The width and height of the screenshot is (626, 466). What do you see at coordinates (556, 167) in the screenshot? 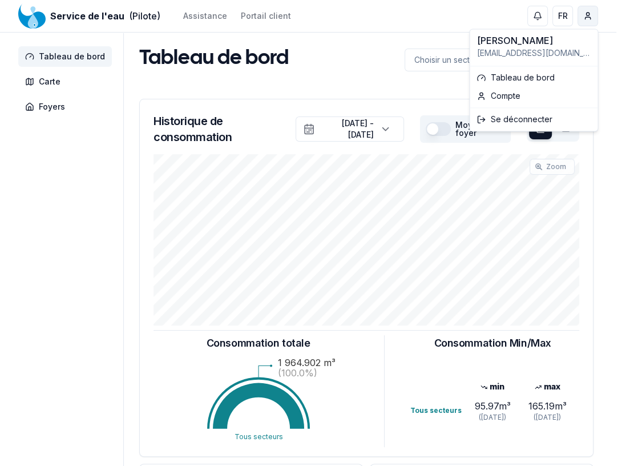
I see `span: Zoom` at bounding box center [556, 167].